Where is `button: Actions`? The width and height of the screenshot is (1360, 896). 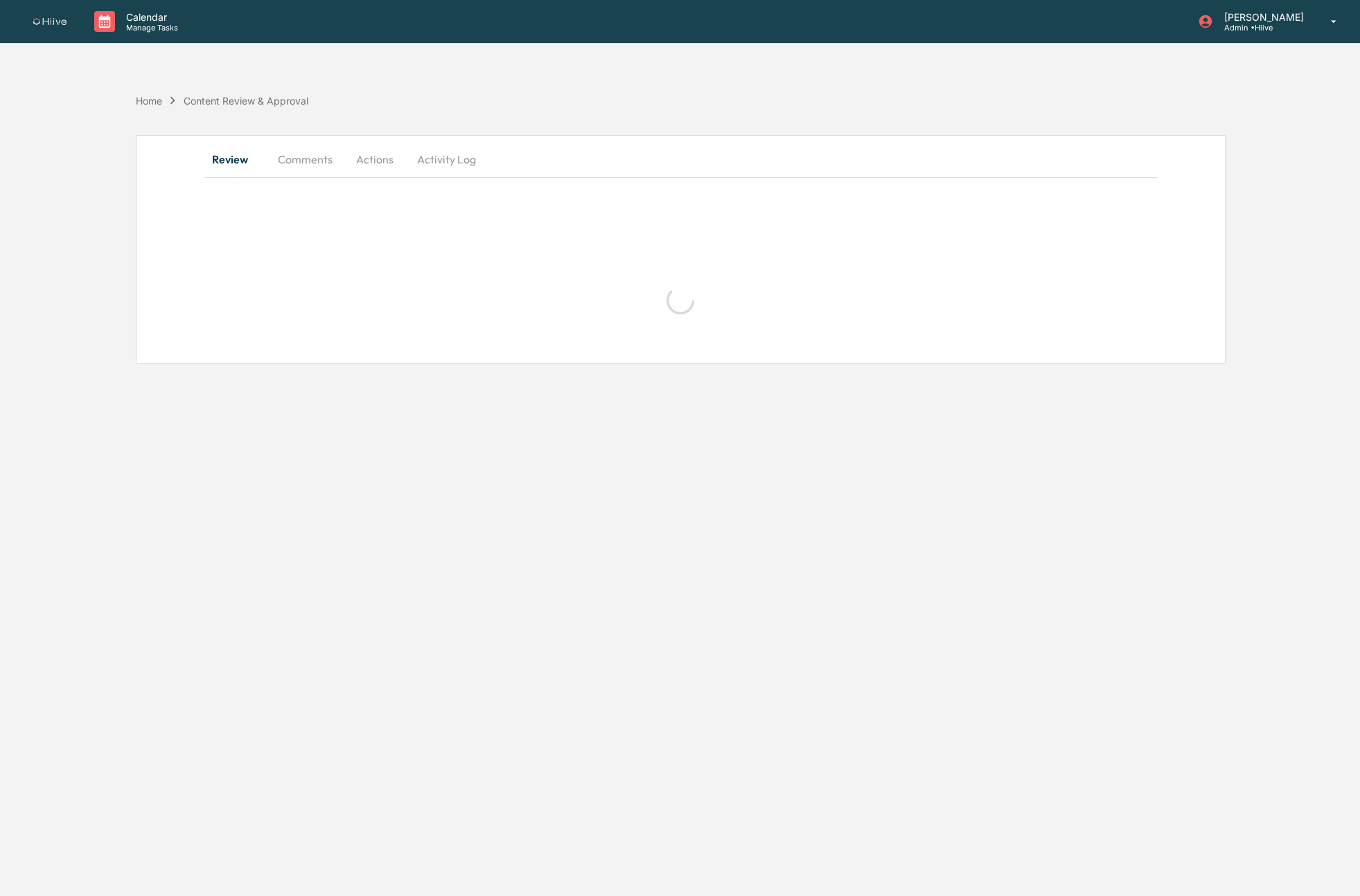
button: Actions is located at coordinates (375, 159).